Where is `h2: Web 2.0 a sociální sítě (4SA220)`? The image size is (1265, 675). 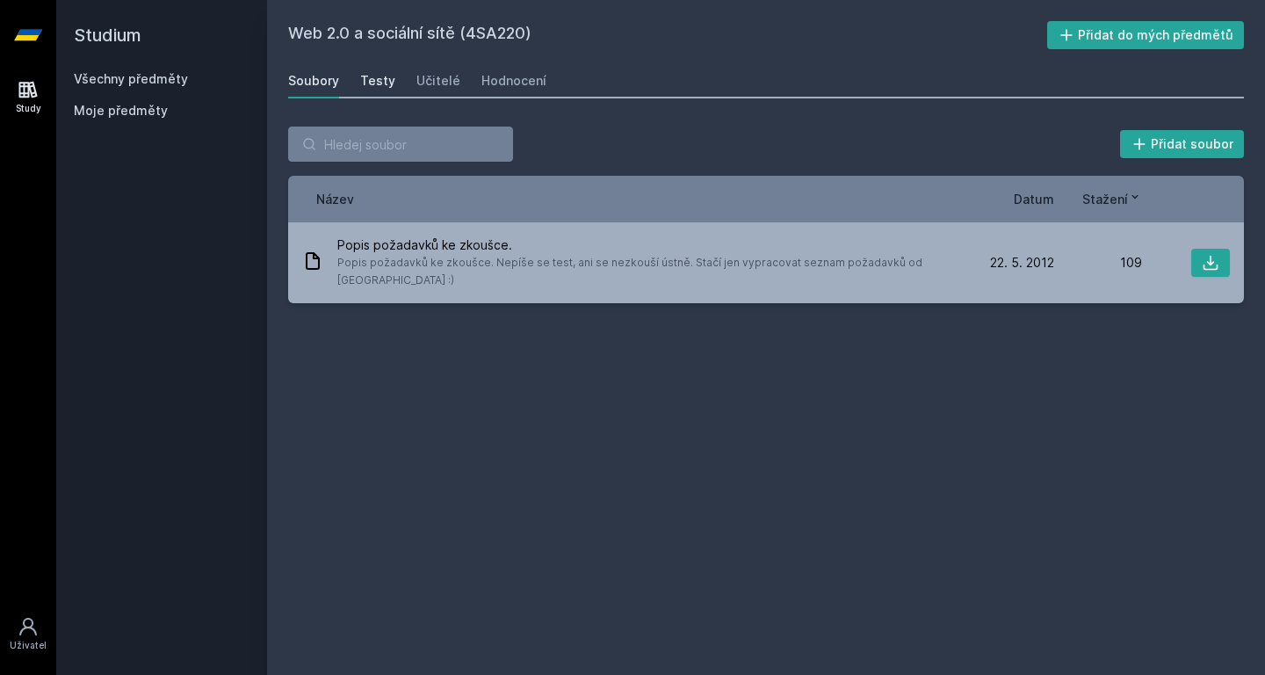
h2: Web 2.0 a sociální sítě (4SA220) is located at coordinates (668, 35).